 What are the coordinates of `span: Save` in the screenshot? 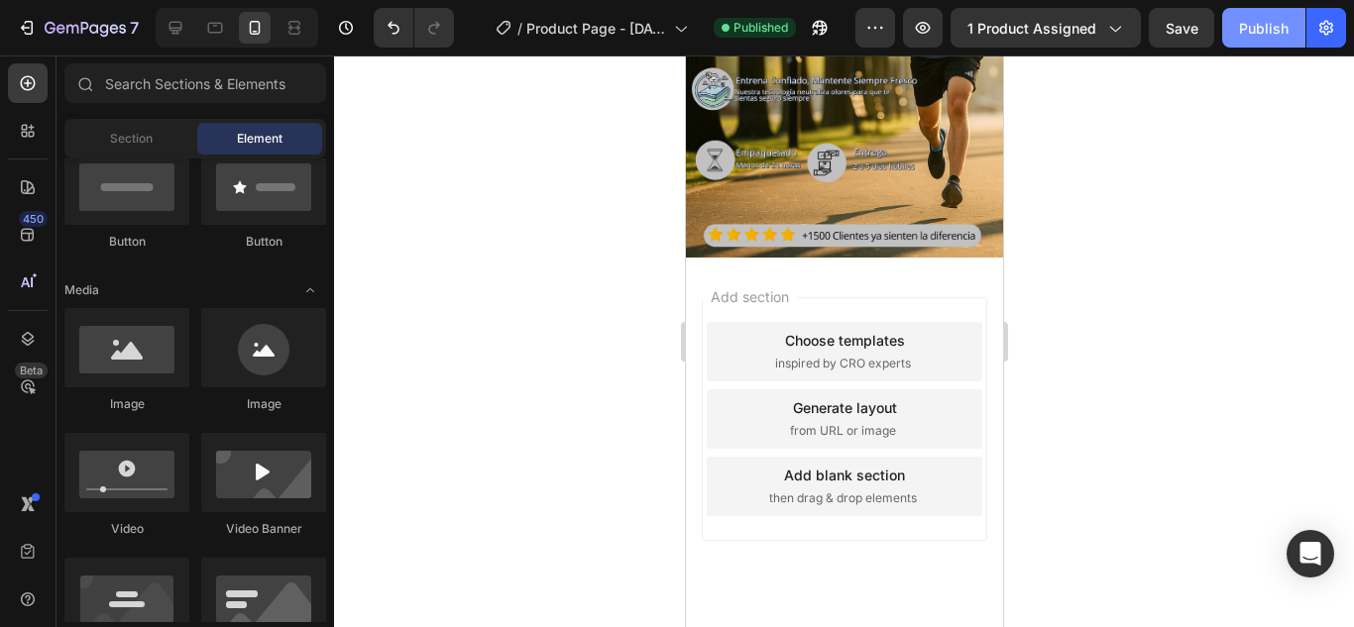 It's located at (1181, 28).